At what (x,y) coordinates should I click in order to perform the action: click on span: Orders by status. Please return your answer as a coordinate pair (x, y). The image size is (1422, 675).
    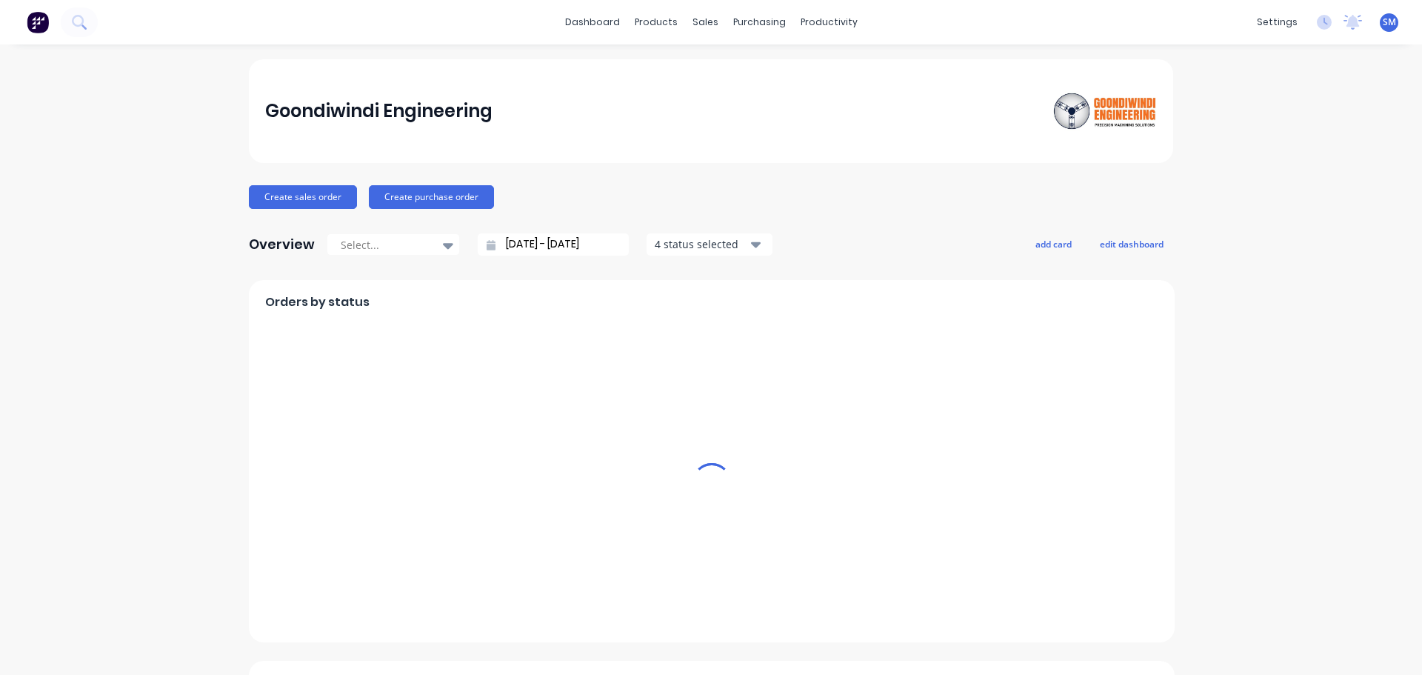
    Looking at the image, I should click on (317, 302).